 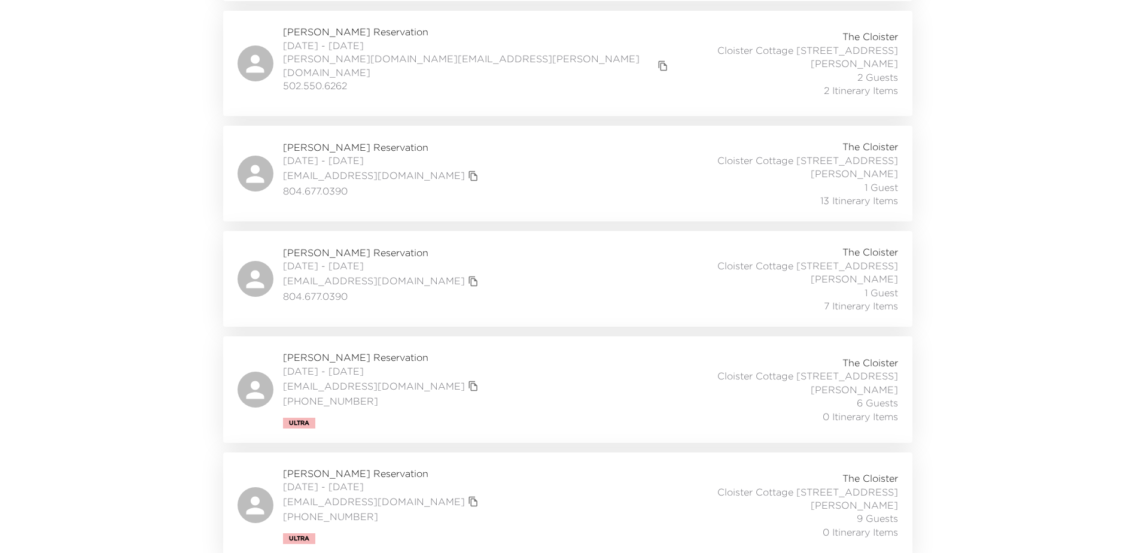 I want to click on span: 502.550.6262, so click(x=477, y=86).